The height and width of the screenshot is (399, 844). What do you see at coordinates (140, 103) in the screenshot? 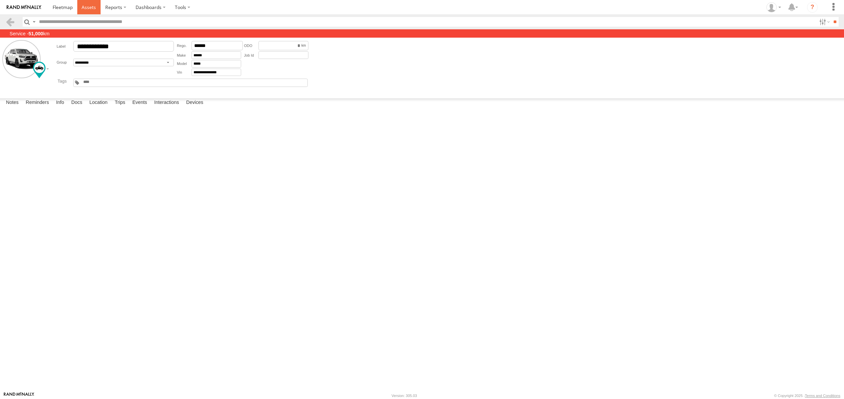
I see `label: Events` at bounding box center [140, 103].